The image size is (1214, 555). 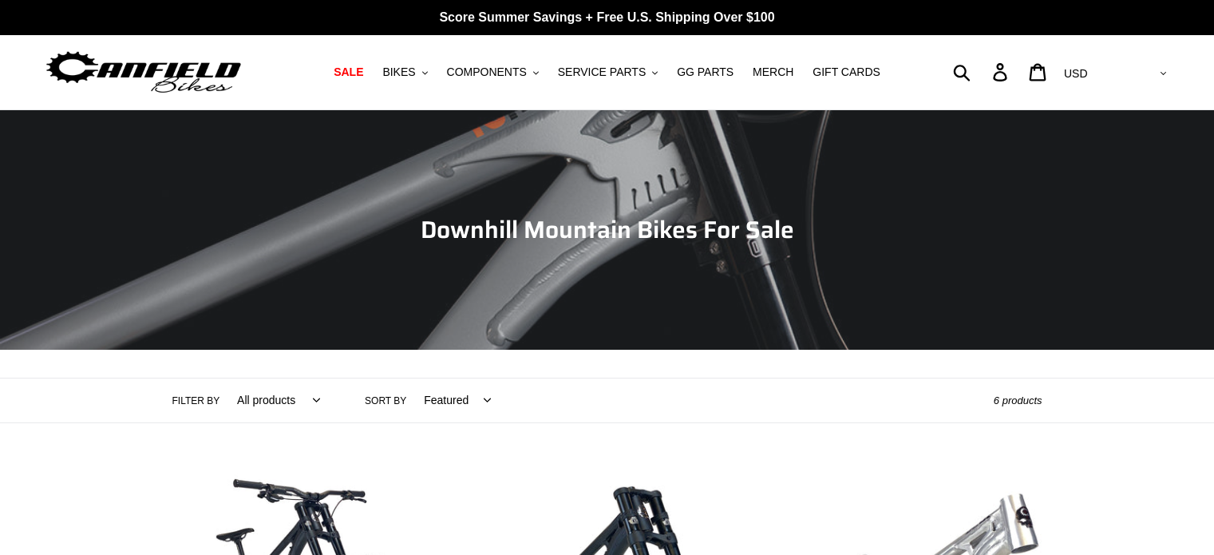 I want to click on span: 6 products, so click(x=1018, y=400).